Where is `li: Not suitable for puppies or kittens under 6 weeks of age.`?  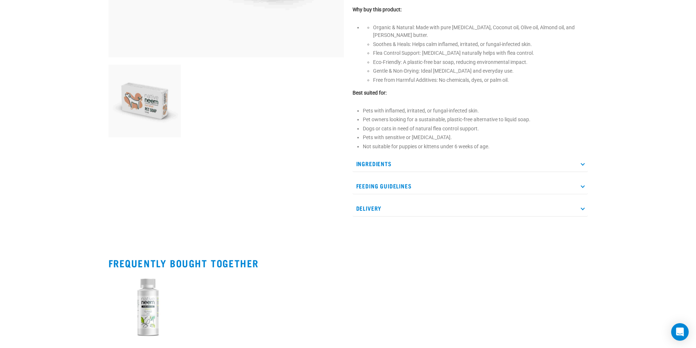 li: Not suitable for puppies or kittens under 6 weeks of age. is located at coordinates (476, 147).